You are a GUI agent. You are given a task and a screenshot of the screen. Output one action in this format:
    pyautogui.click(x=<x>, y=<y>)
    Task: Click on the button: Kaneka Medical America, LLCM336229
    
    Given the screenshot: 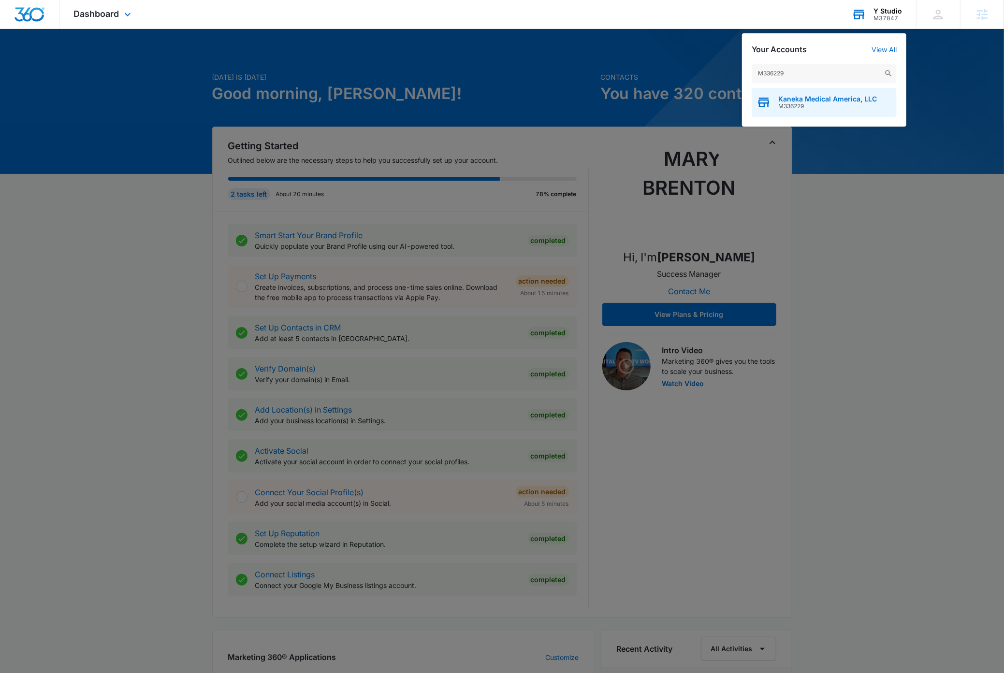 What is the action you would take?
    pyautogui.click(x=824, y=102)
    